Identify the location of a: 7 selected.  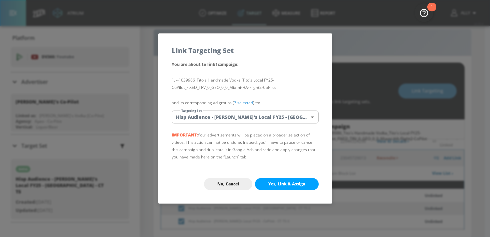
(243, 103).